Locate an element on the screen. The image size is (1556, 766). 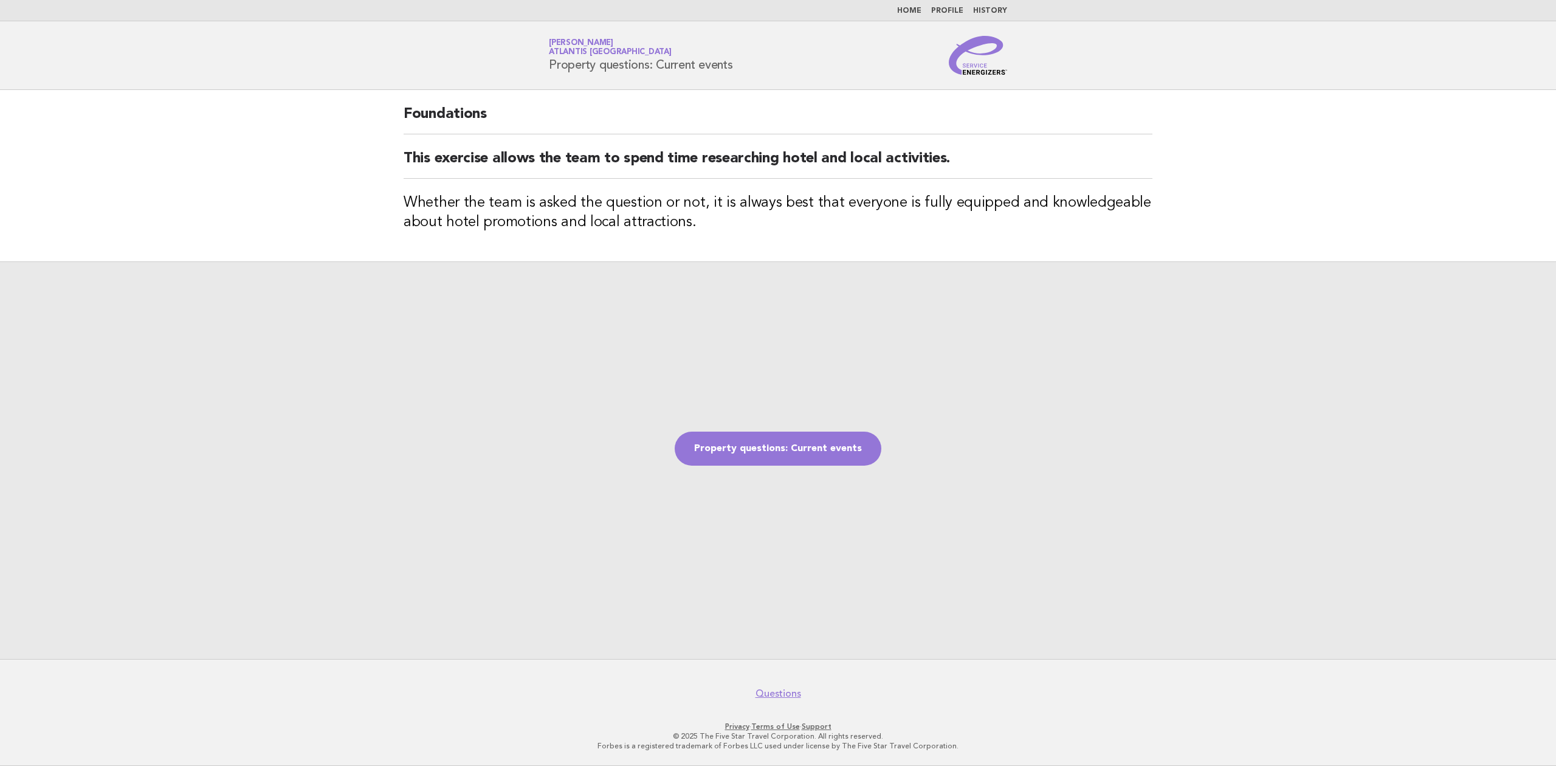
a: Privacy is located at coordinates (737, 726).